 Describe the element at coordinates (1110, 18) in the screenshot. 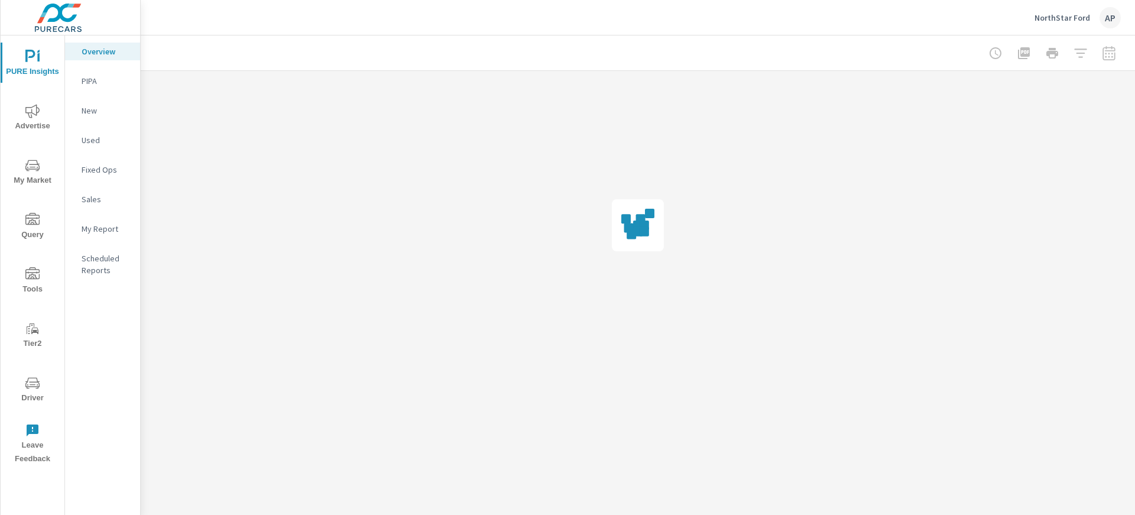

I see `div: AP` at that location.